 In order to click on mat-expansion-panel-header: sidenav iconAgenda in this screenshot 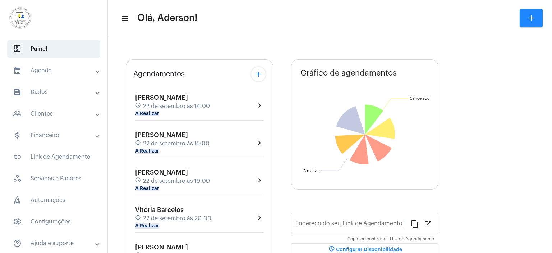, I will do `click(56, 70)`.